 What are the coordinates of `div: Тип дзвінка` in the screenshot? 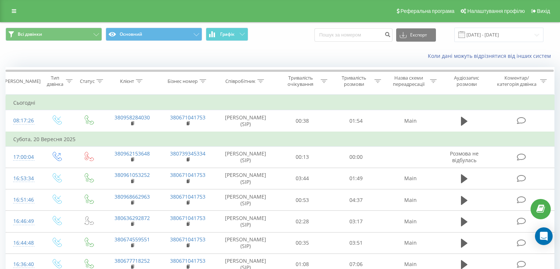 It's located at (55, 81).